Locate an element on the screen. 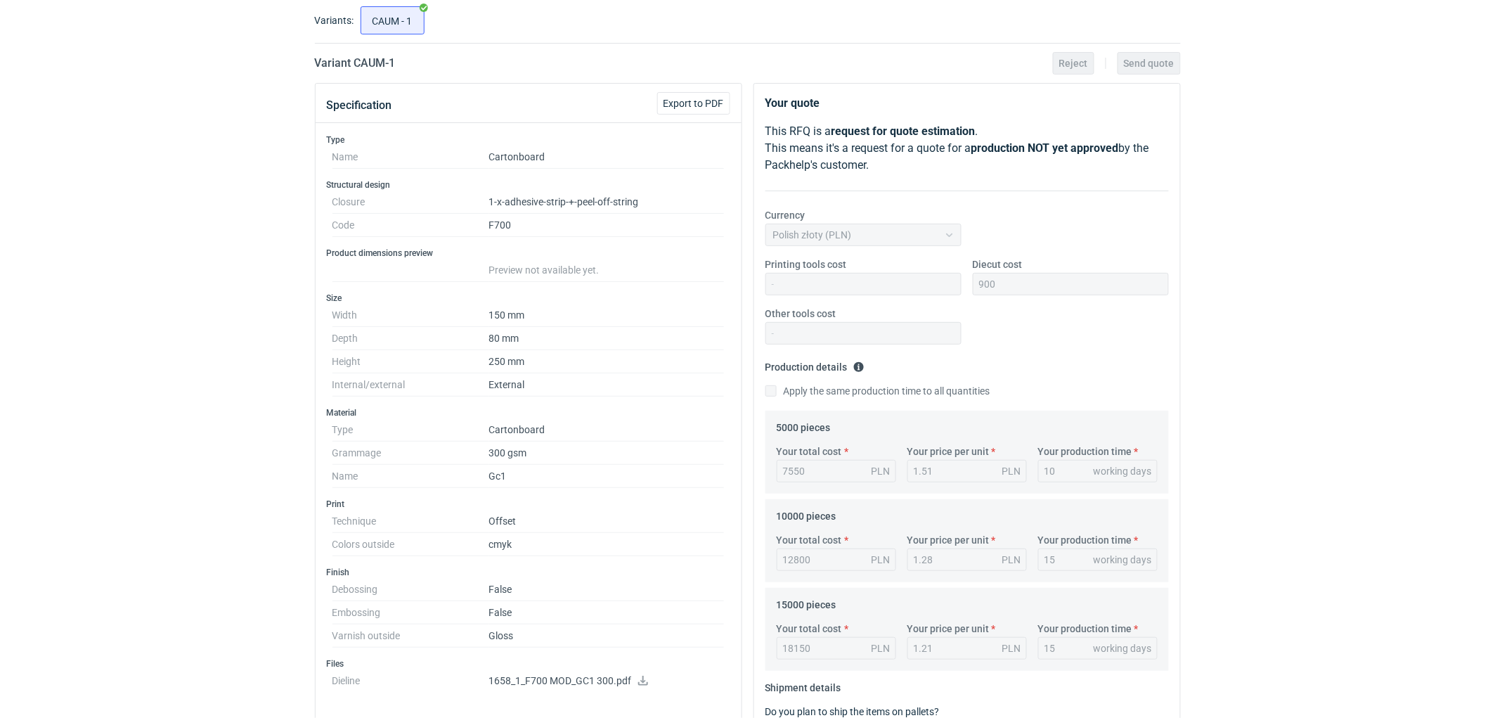 The image size is (1495, 718). button: Specification is located at coordinates (359, 105).